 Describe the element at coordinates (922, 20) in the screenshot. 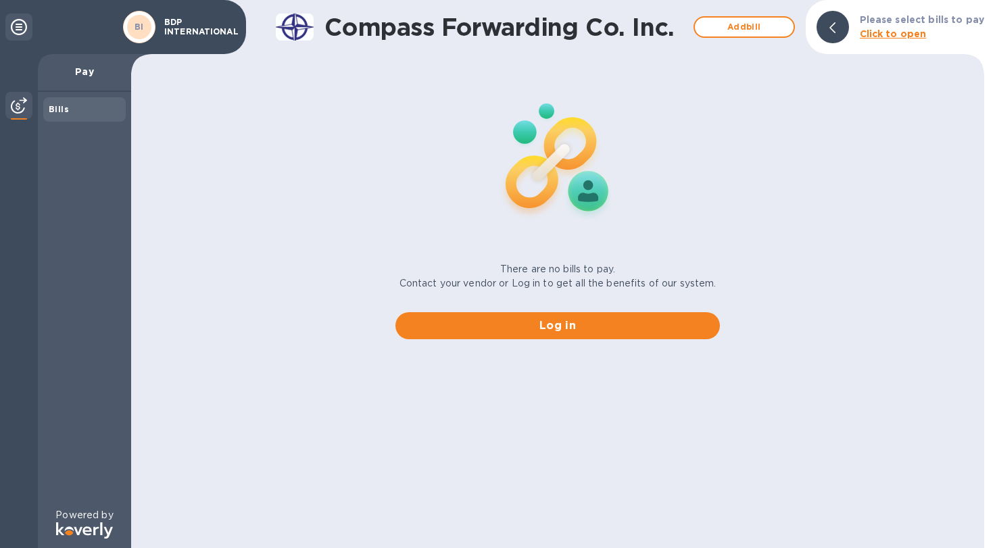

I see `b: Please select bills to pay` at that location.